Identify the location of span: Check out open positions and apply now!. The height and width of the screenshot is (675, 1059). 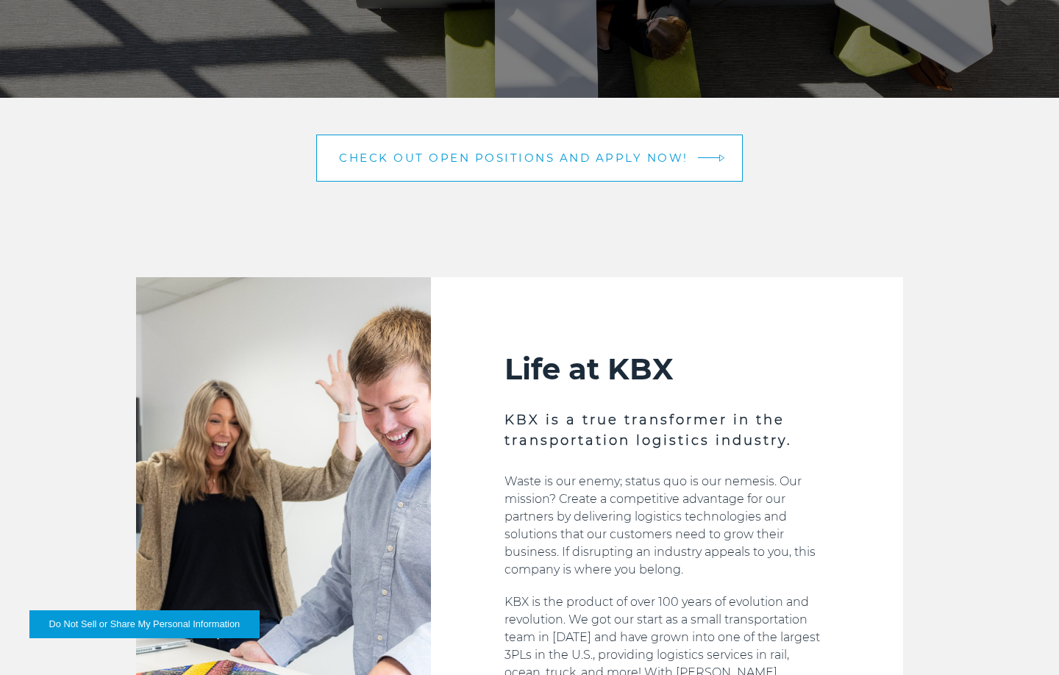
(514, 157).